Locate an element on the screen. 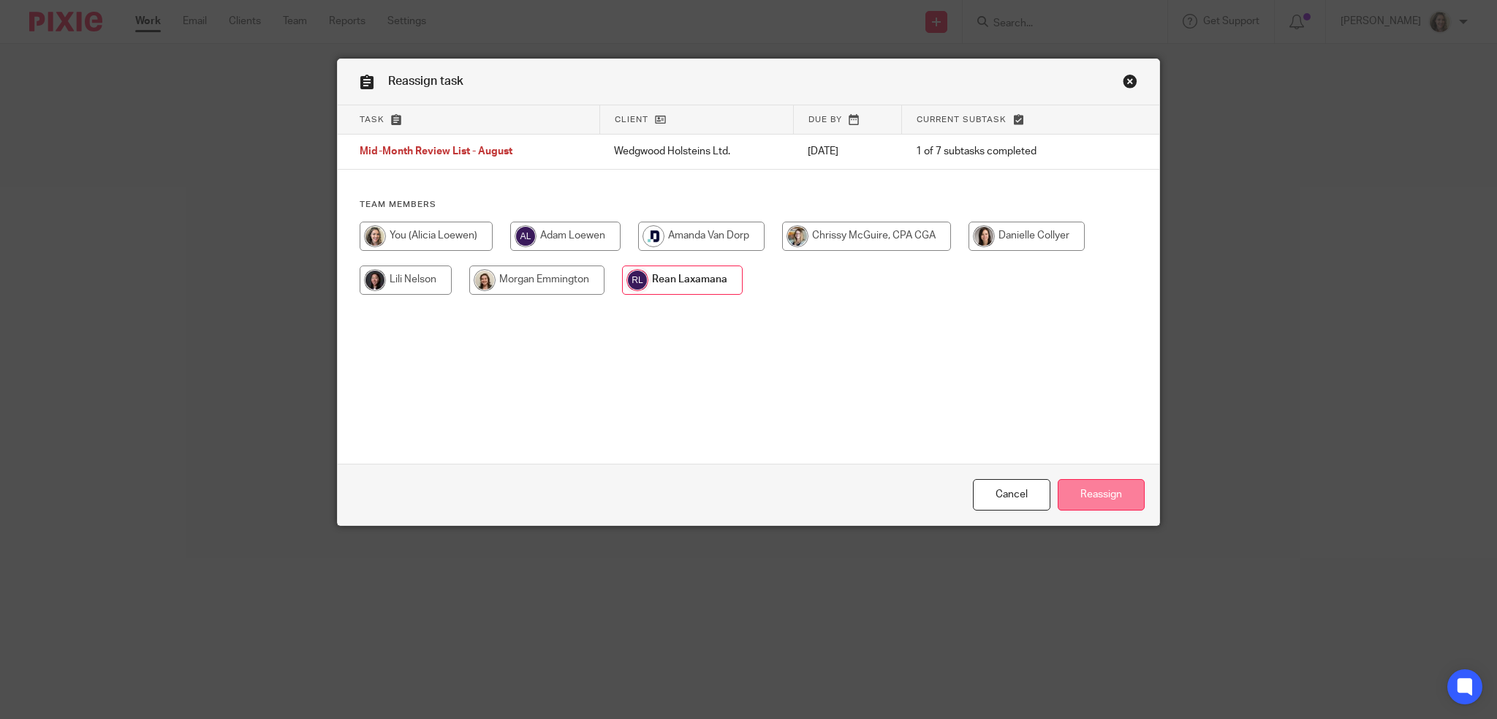 This screenshot has height=719, width=1497. input: Reassign is located at coordinates (1101, 494).